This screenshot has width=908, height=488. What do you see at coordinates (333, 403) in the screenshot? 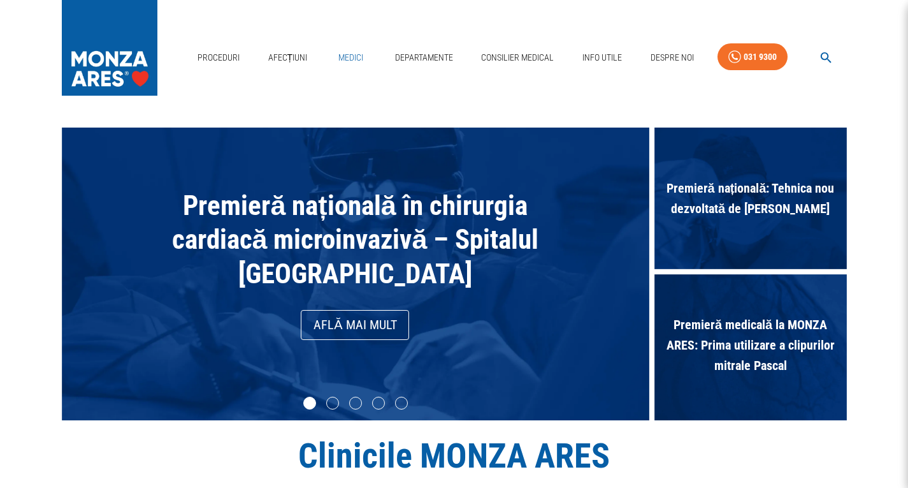
I see `li: slide item 2` at bounding box center [333, 403].